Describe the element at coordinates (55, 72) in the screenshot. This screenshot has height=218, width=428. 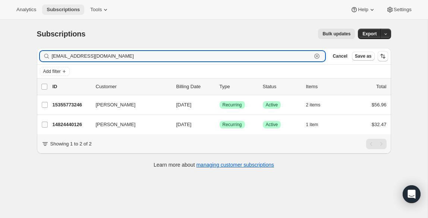
I see `button: Add filter` at that location.